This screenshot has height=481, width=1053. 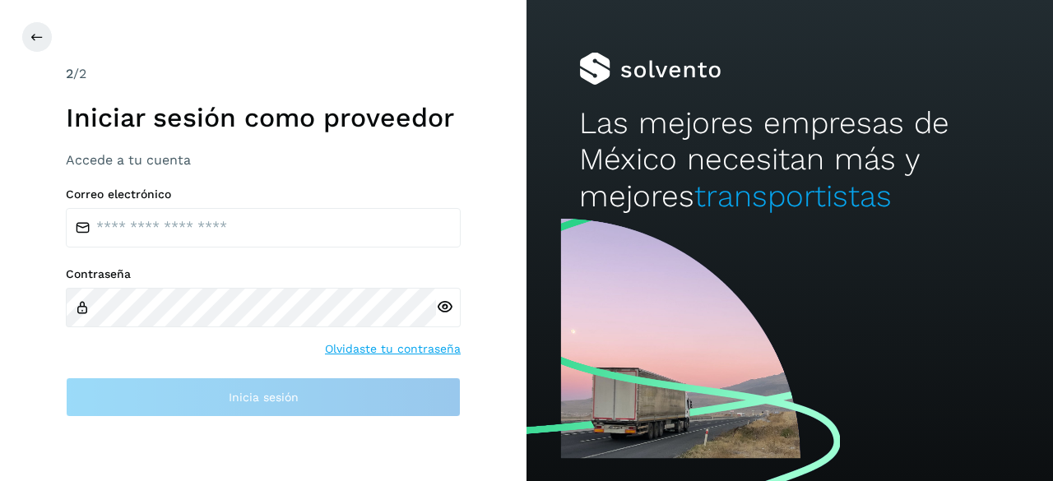 What do you see at coordinates (393, 349) in the screenshot?
I see `a: Olvidaste tu contraseña` at bounding box center [393, 349].